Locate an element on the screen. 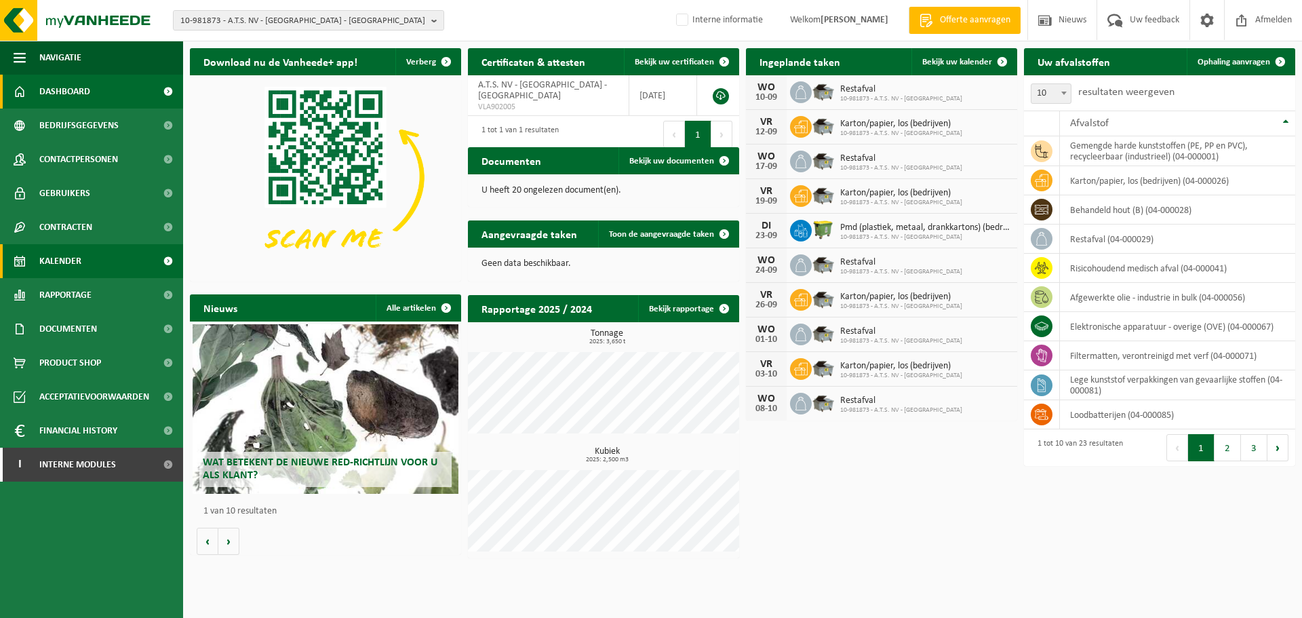 The height and width of the screenshot is (618, 1302). h2: Documenten is located at coordinates (511, 160).